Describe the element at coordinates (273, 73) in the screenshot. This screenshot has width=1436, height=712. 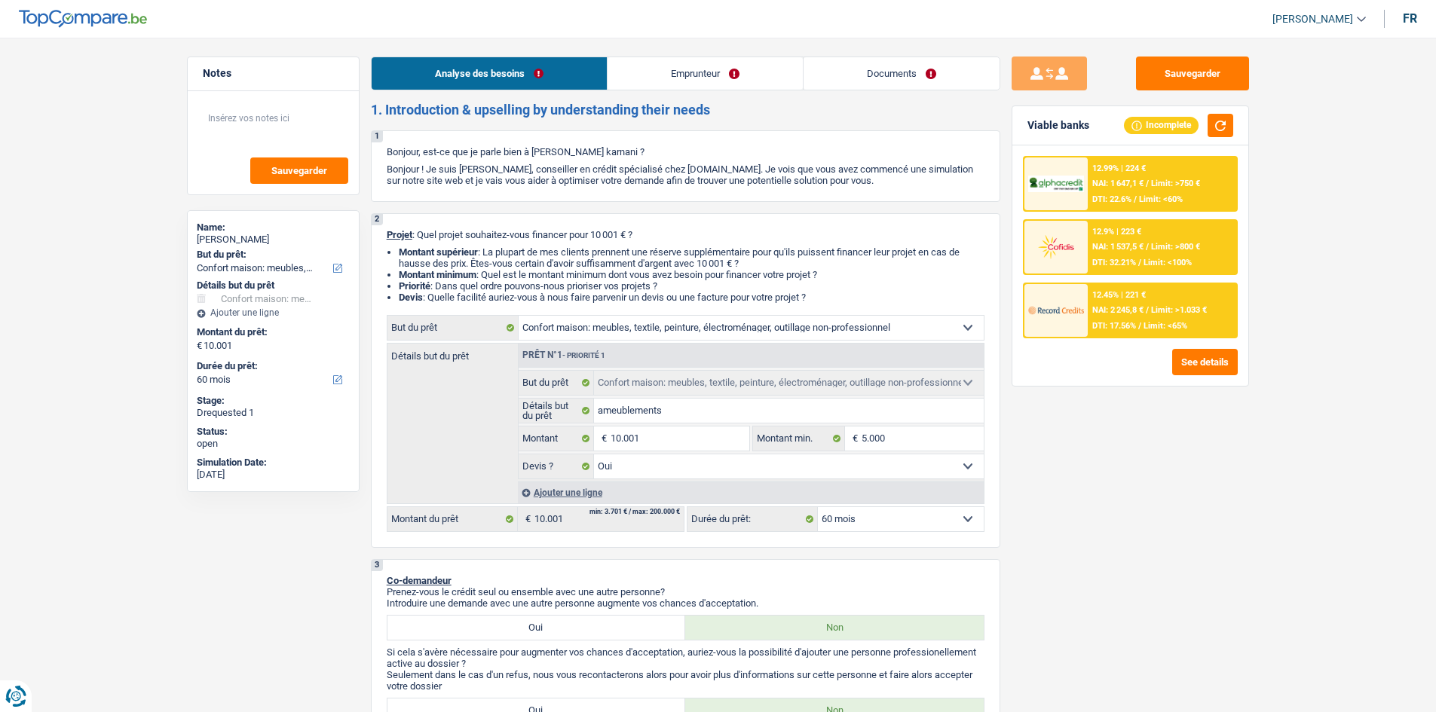
I see `h5: Notes` at that location.